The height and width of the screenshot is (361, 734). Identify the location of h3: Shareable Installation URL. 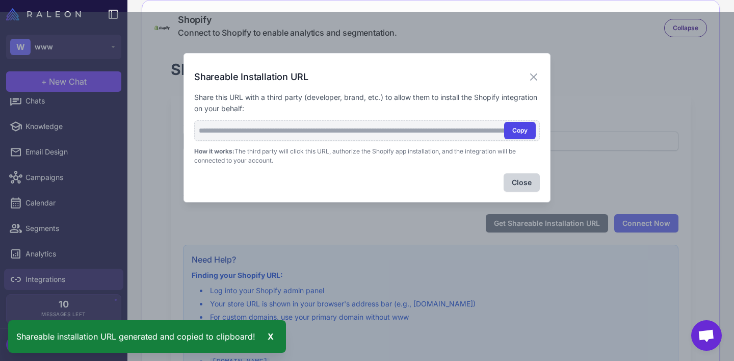
(251, 76).